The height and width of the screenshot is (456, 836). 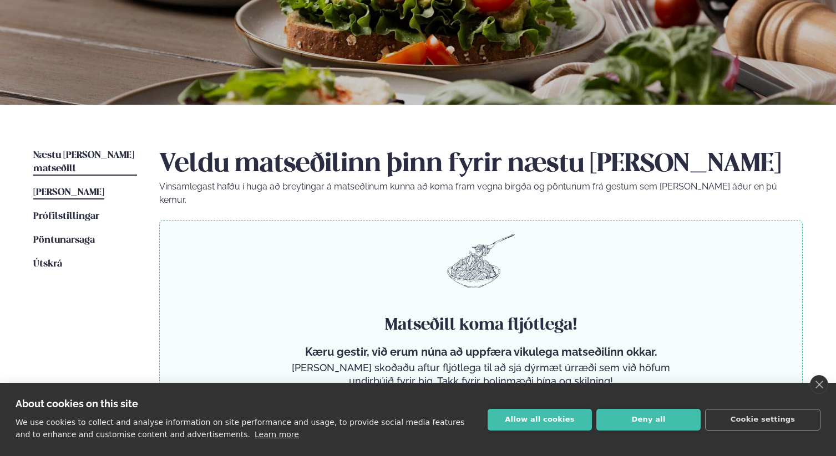 What do you see at coordinates (277, 435) in the screenshot?
I see `a: Learn more` at bounding box center [277, 435].